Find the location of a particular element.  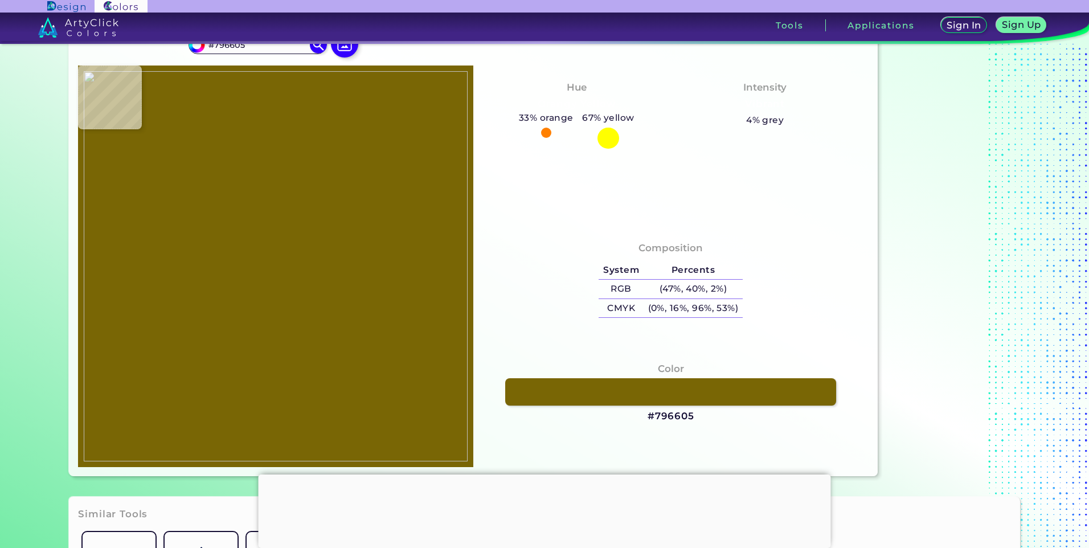

a: Sign Up is located at coordinates (1021, 25).